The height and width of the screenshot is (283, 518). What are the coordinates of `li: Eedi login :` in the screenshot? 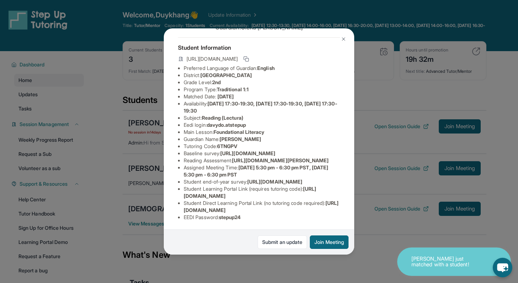 It's located at (262, 125).